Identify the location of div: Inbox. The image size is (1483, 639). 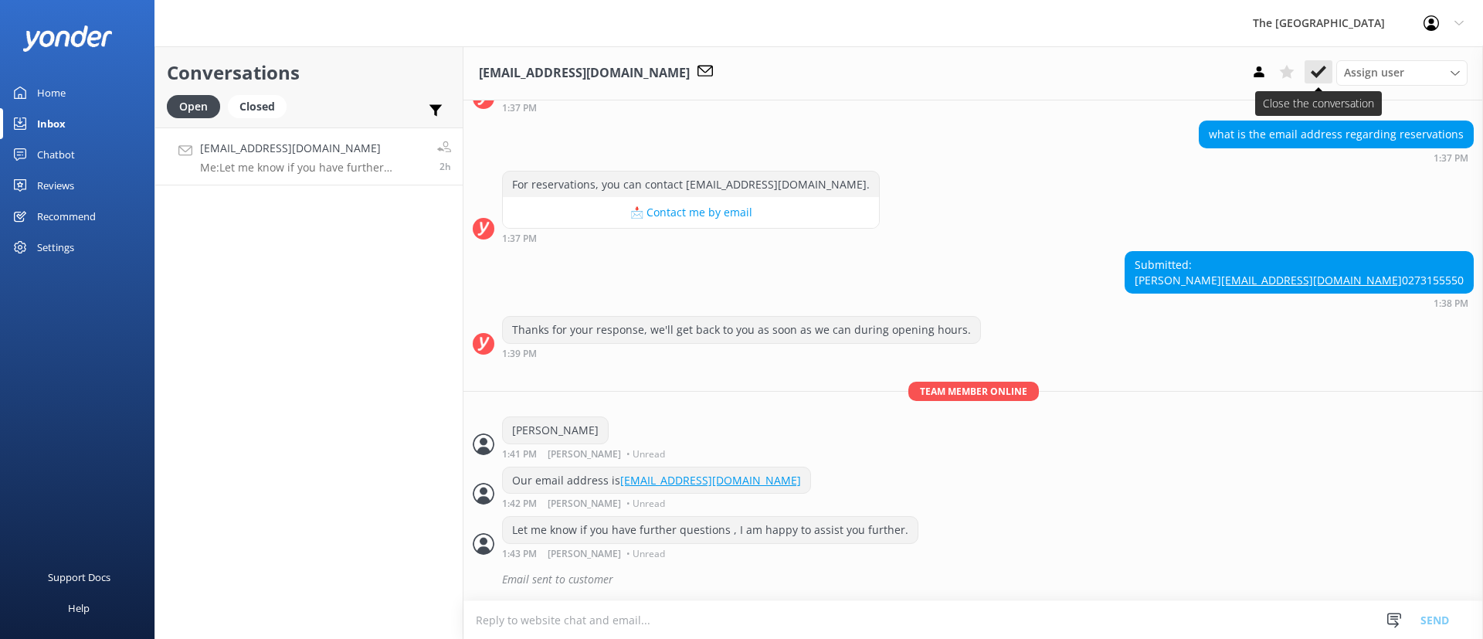
(51, 124).